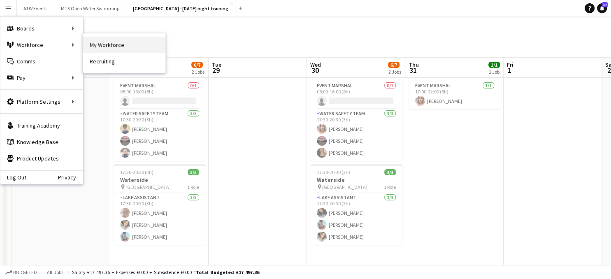  Describe the element at coordinates (90, 8) in the screenshot. I see `button: MTS Open Water Swimming` at that location.